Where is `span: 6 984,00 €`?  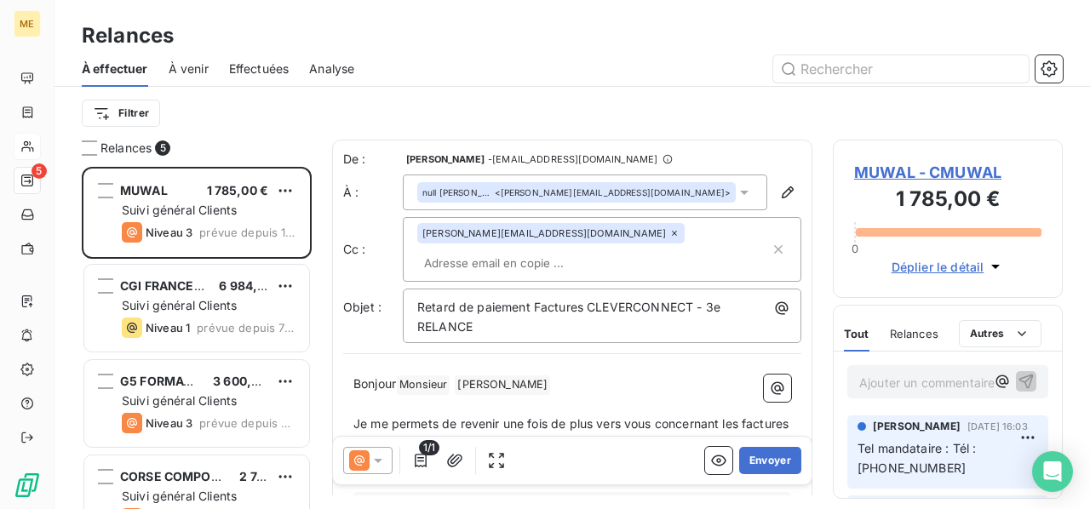 span: 6 984,00 € is located at coordinates (251, 285).